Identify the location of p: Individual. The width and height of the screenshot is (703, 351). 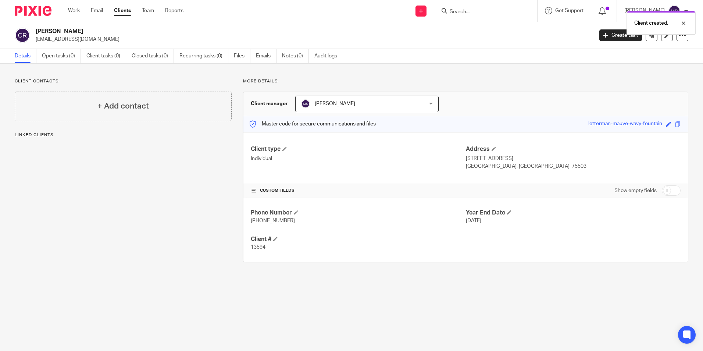
(358, 158).